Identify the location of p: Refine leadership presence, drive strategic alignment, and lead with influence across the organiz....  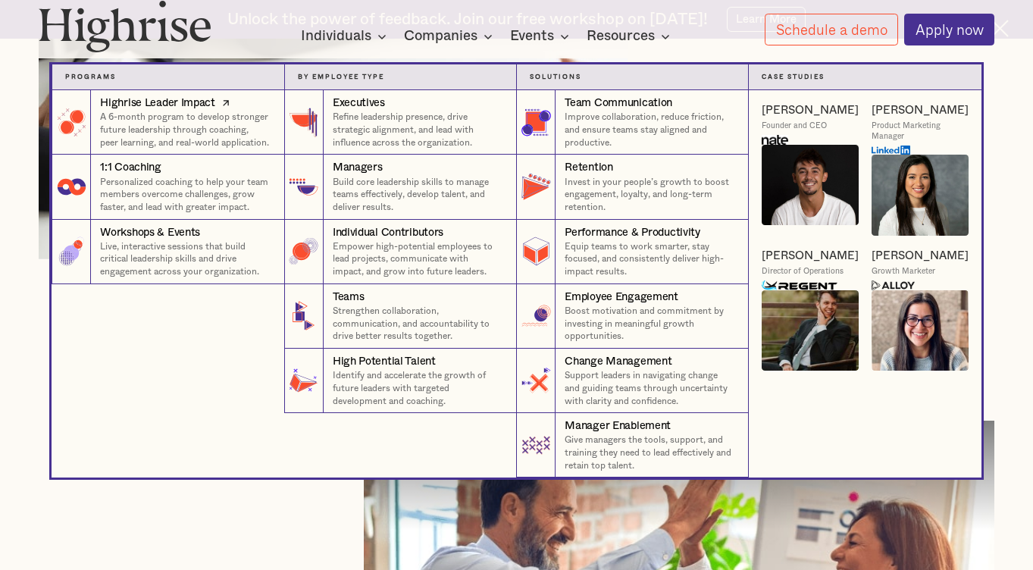
(418, 130).